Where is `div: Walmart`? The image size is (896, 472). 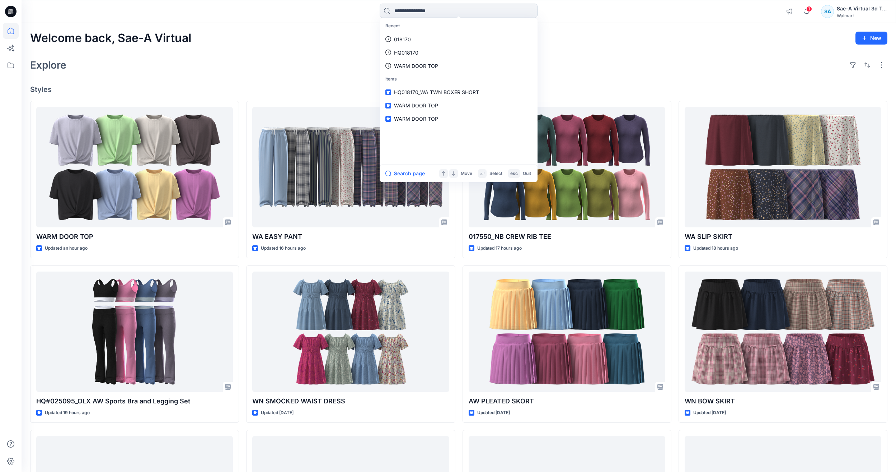
div: Walmart is located at coordinates (862, 15).